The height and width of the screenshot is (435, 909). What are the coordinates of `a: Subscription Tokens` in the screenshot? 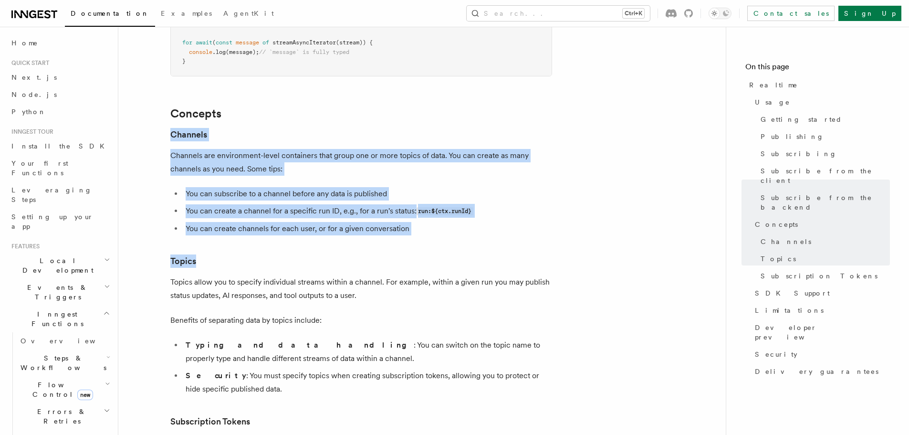 It's located at (823, 276).